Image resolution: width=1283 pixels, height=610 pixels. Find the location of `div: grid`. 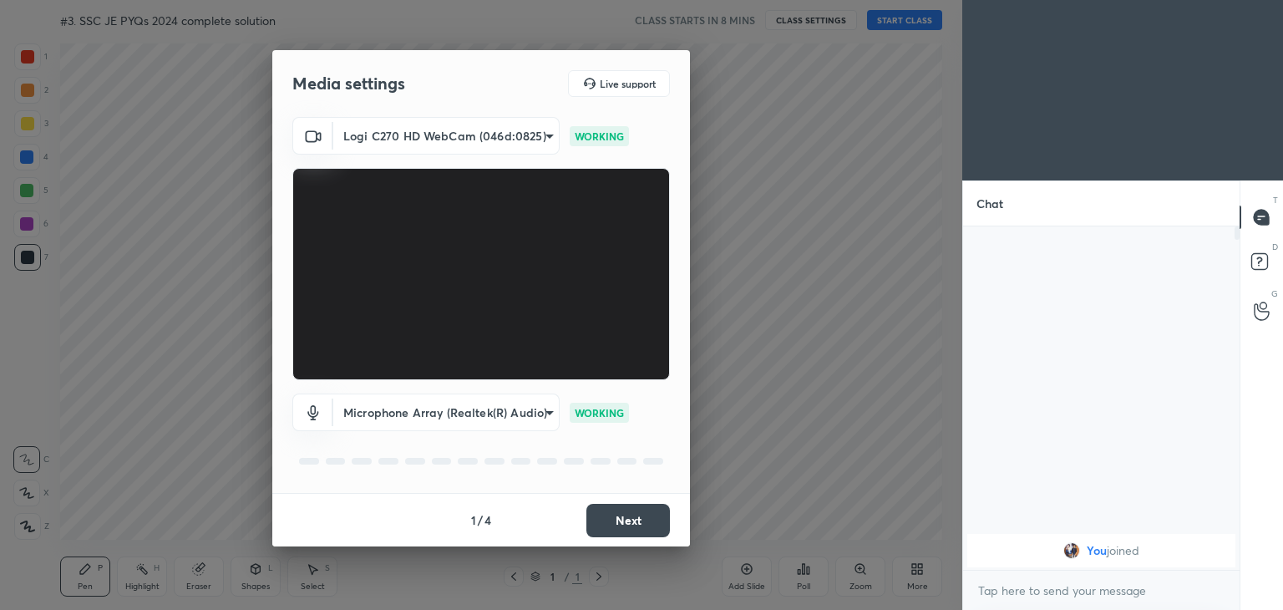

div: grid is located at coordinates (1101, 551).